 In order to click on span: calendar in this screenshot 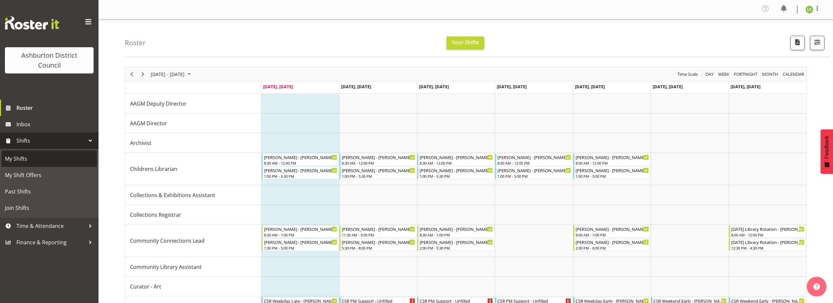, I will do `click(793, 74)`.